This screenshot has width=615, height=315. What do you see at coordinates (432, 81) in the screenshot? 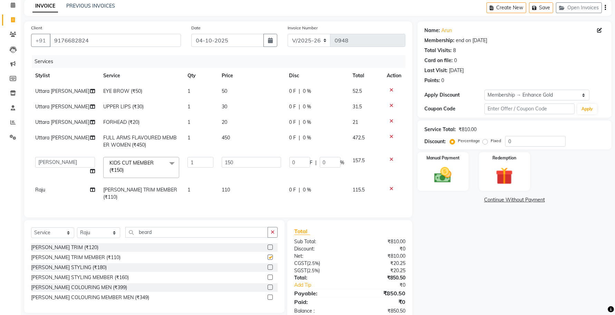
I see `div: Points:` at bounding box center [432, 81].